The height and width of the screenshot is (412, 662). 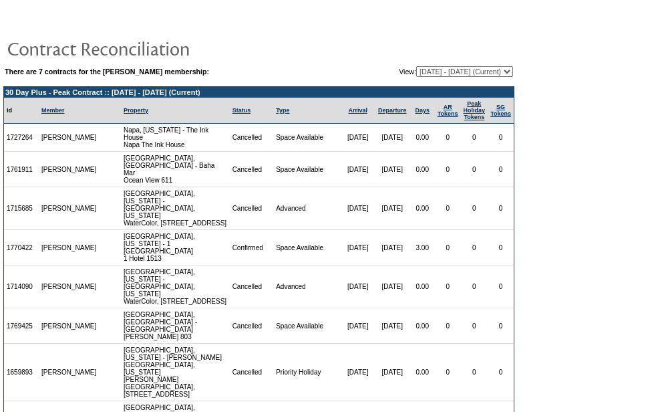 I want to click on td: View:, so click(x=422, y=72).